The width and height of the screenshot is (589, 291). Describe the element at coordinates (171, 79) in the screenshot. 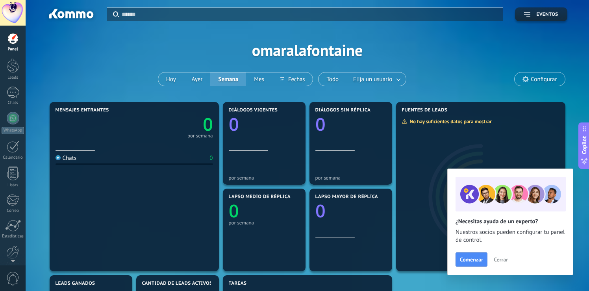

I see `button: Hoy` at that location.